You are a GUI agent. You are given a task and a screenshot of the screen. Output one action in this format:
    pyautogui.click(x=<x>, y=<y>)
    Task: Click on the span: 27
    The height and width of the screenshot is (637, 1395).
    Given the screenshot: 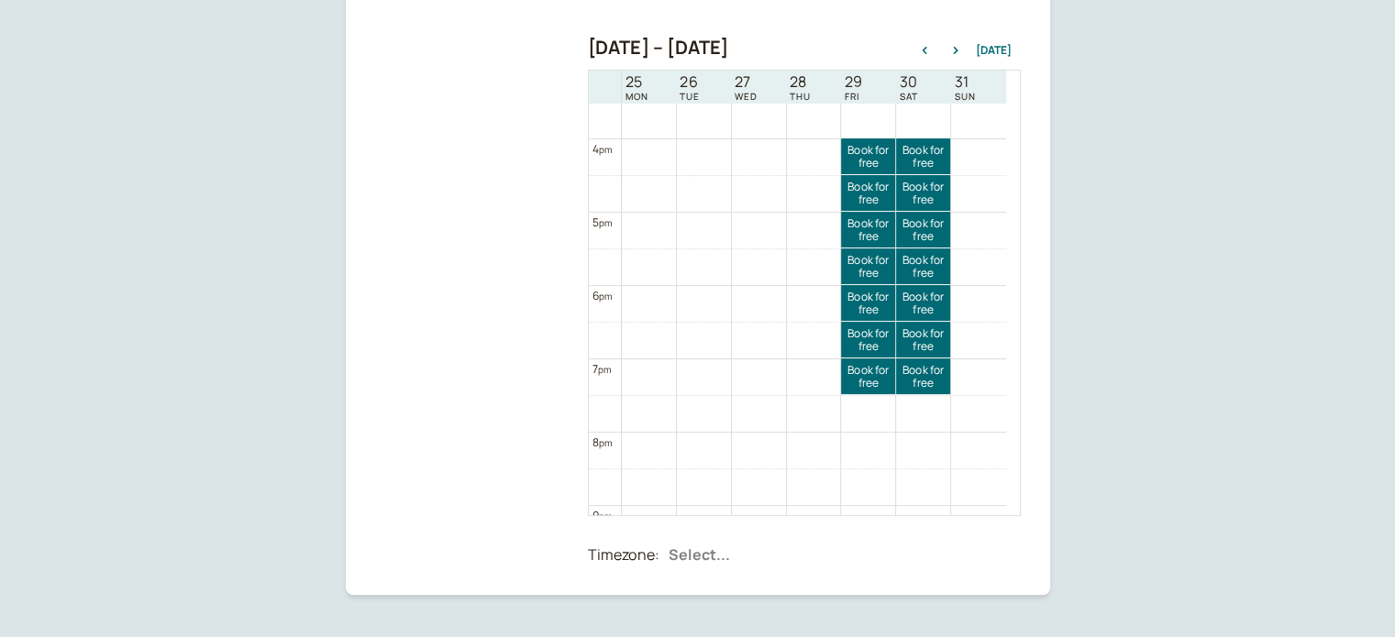 What is the action you would take?
    pyautogui.click(x=746, y=82)
    